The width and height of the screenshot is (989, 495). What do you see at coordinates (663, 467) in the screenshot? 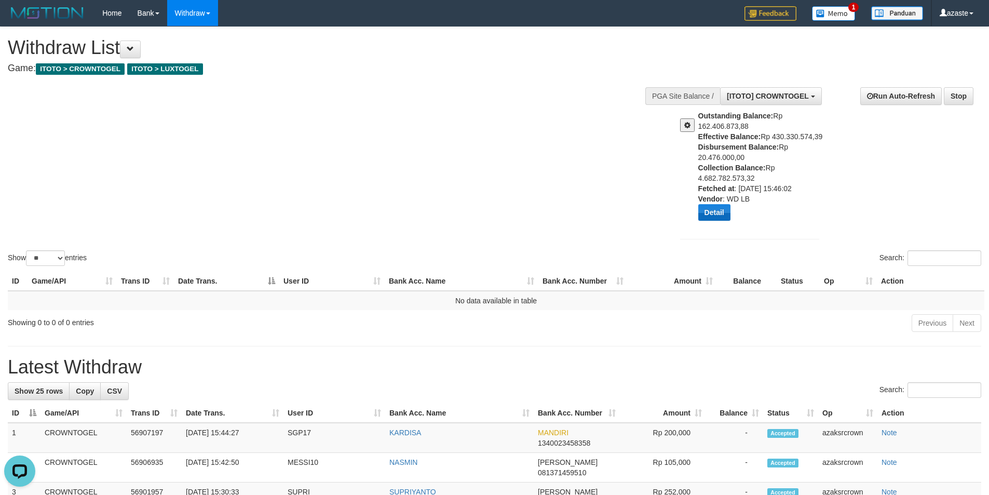
I see `td: Rp 105,000` at bounding box center [663, 467].